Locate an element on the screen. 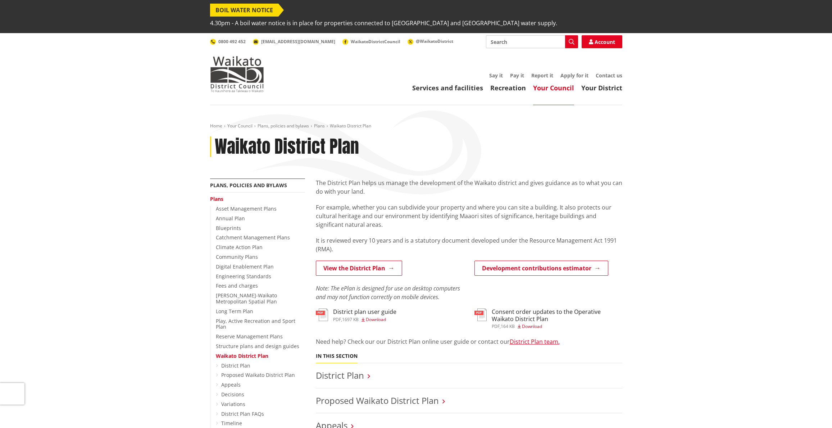 The image size is (832, 428). a: District Plan FAQs is located at coordinates (243, 413).